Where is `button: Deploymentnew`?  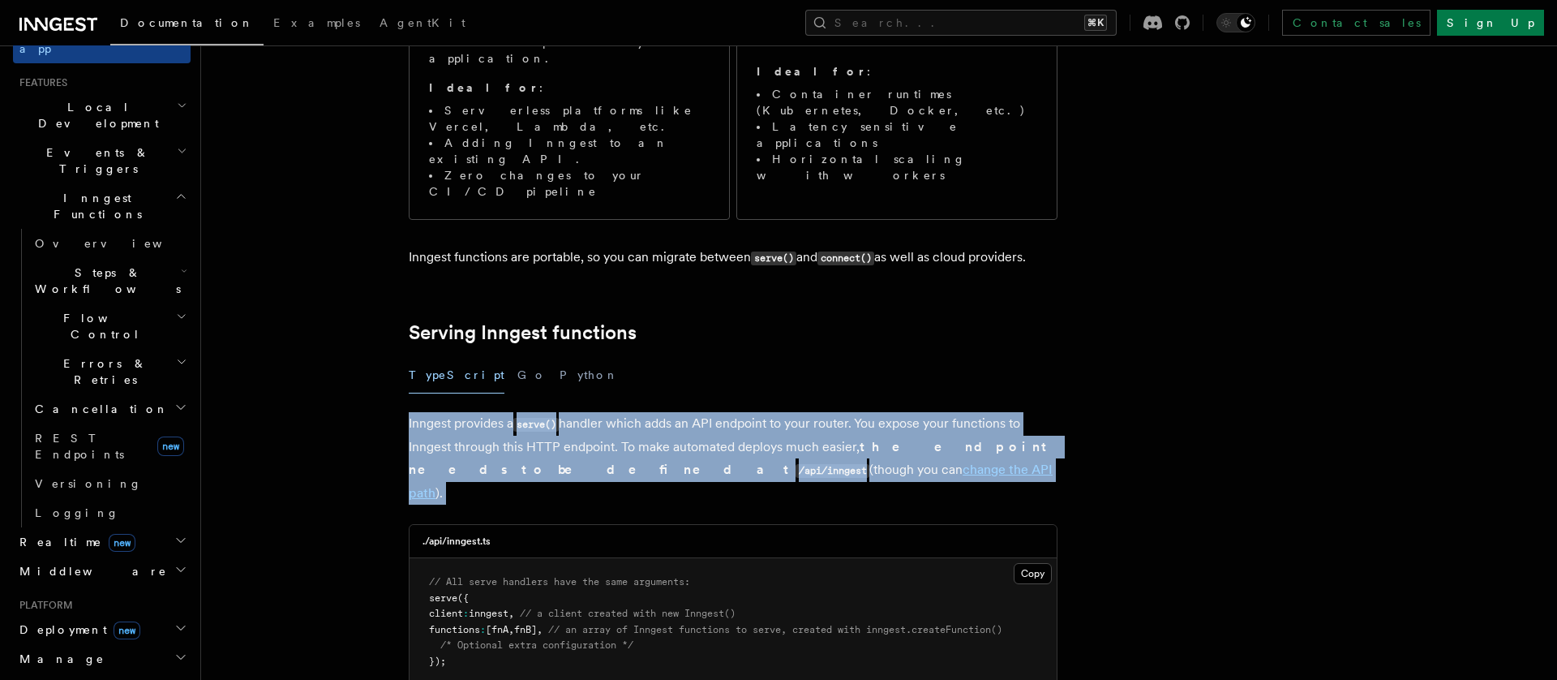
button: Deploymentnew is located at coordinates (101, 629).